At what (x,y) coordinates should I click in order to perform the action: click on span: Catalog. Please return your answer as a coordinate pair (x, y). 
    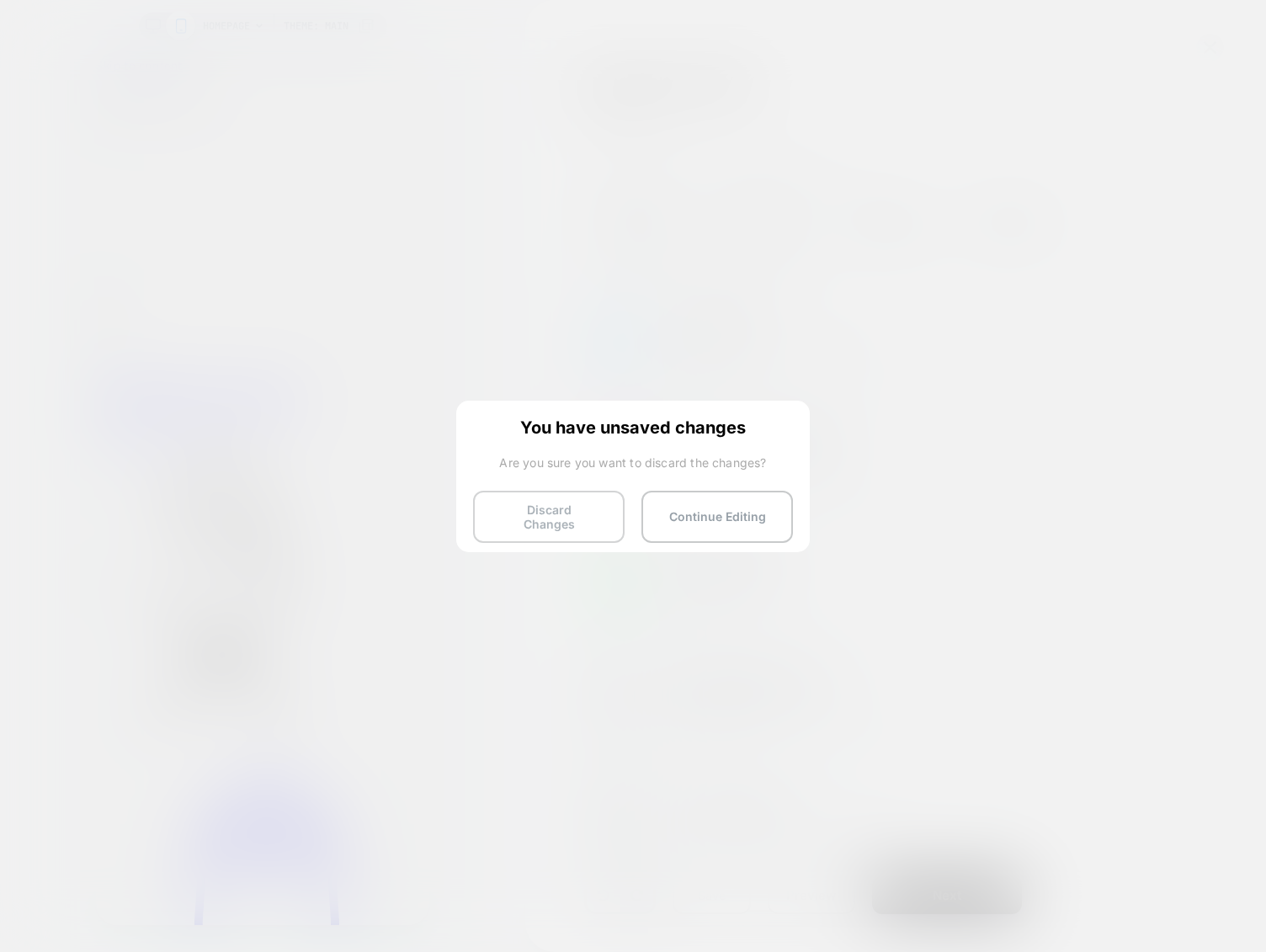
    Looking at the image, I should click on (56, 394).